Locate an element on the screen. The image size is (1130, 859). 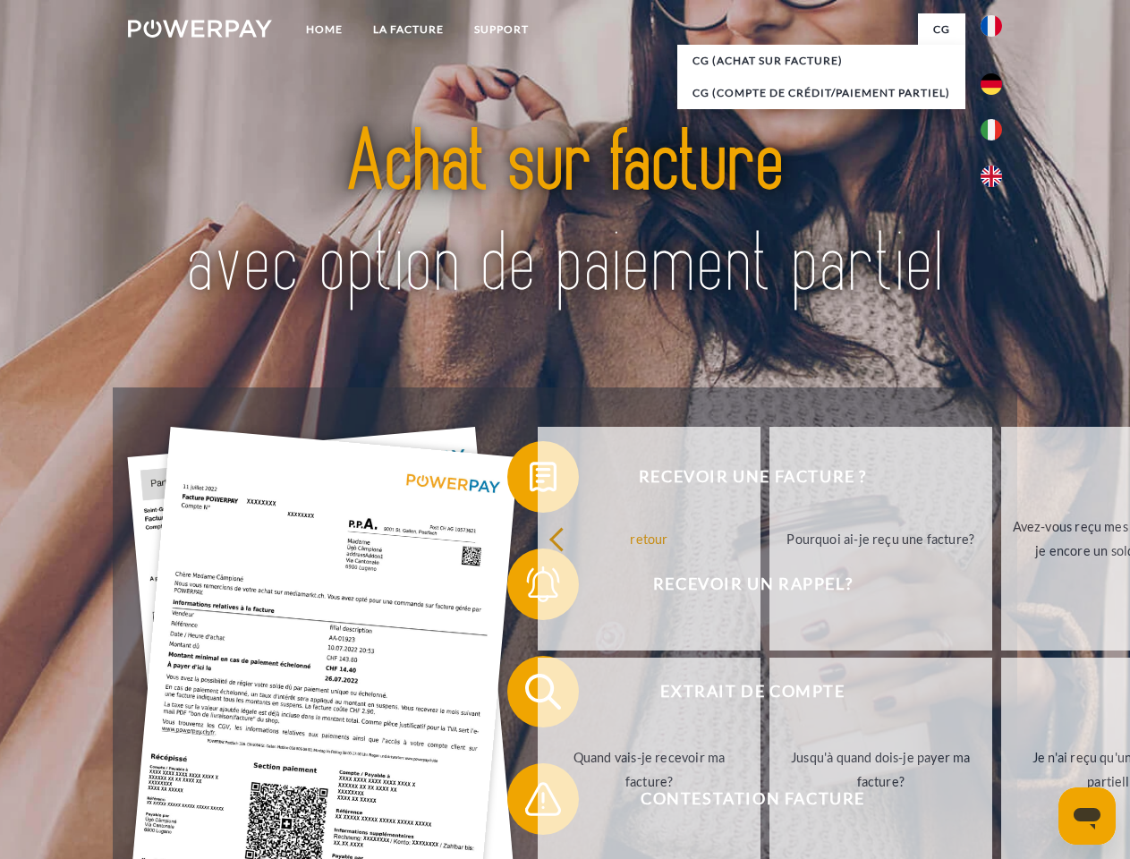
a: Home is located at coordinates (324, 30).